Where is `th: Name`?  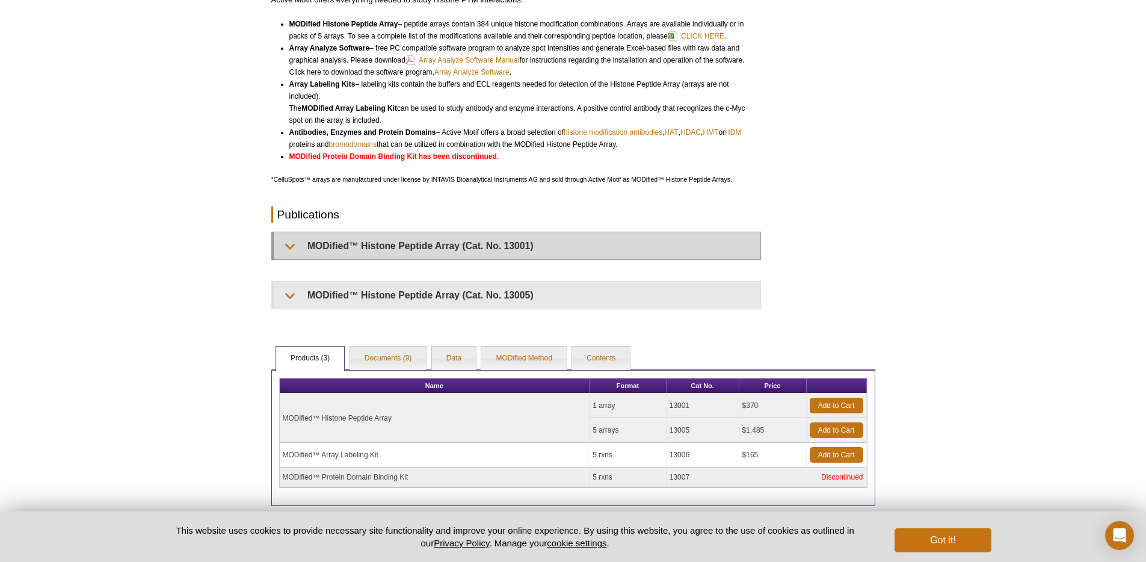
th: Name is located at coordinates (435, 386).